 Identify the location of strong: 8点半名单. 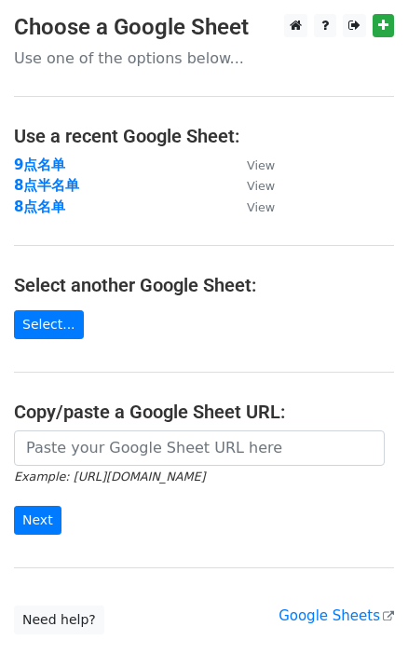
(47, 185).